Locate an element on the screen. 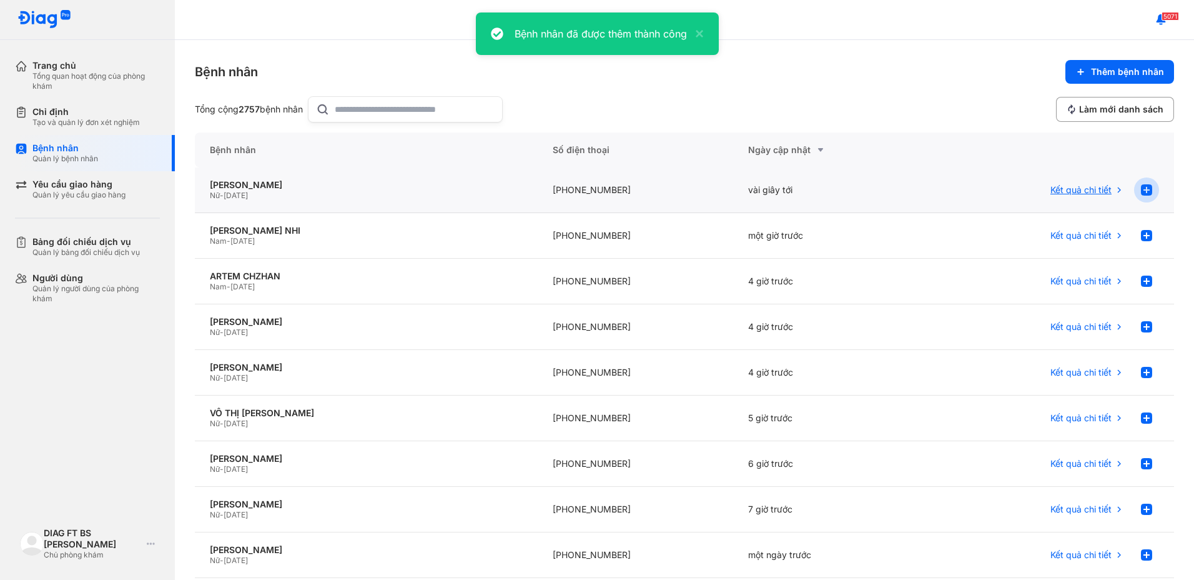 Image resolution: width=1194 pixels, height=580 pixels. div: Quản lý bệnh nhân is located at coordinates (65, 159).